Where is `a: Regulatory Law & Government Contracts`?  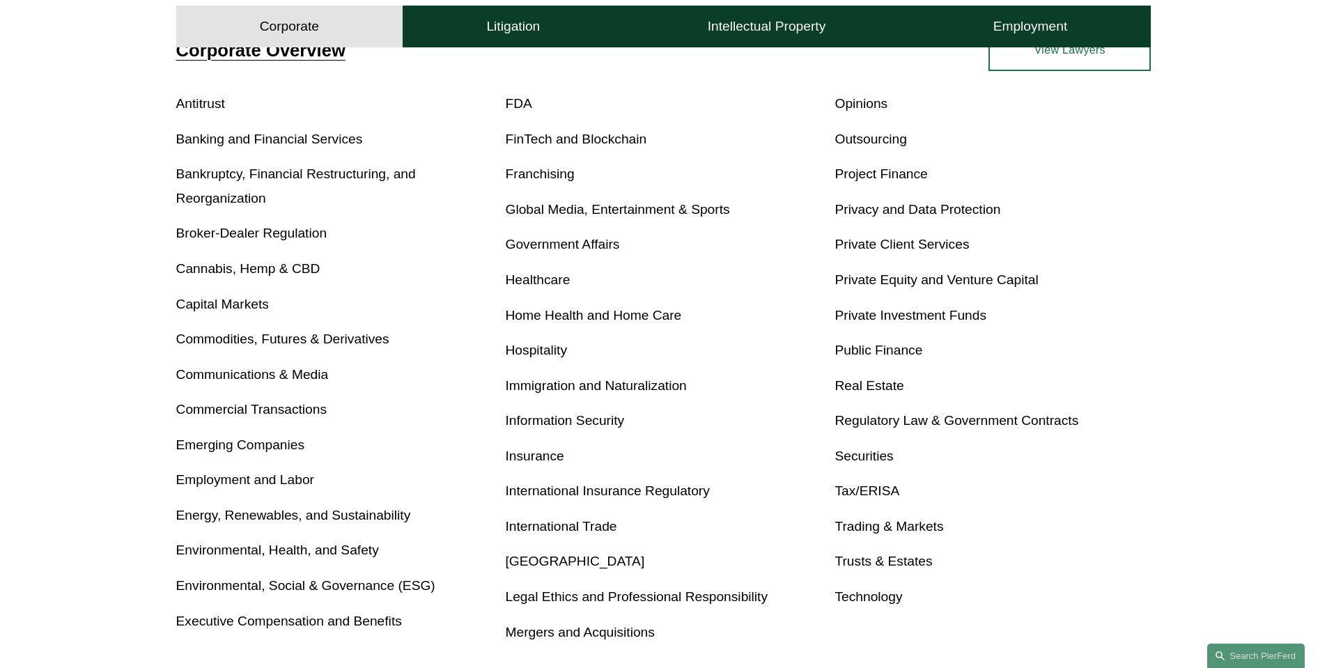
a: Regulatory Law & Government Contracts is located at coordinates (957, 420).